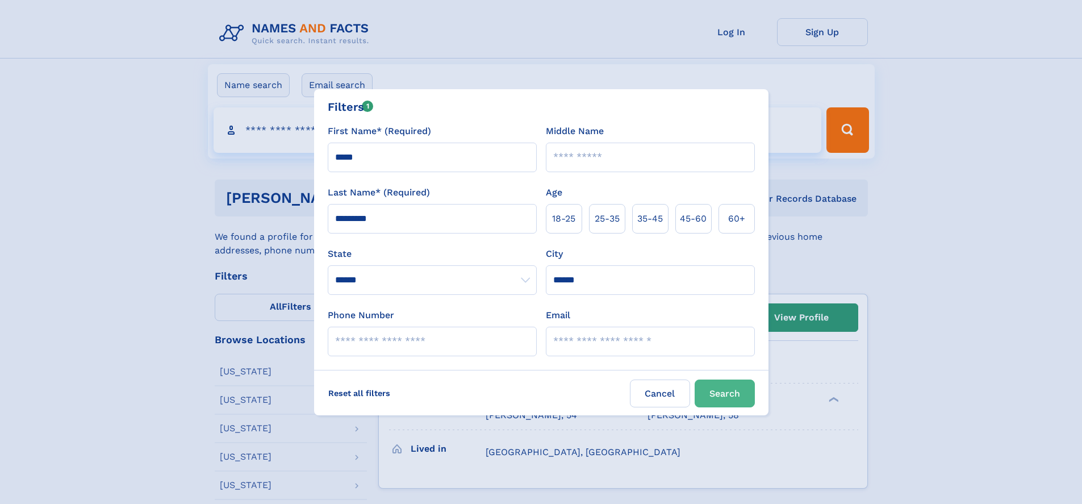 This screenshot has height=504, width=1082. I want to click on label: Middle Name, so click(575, 131).